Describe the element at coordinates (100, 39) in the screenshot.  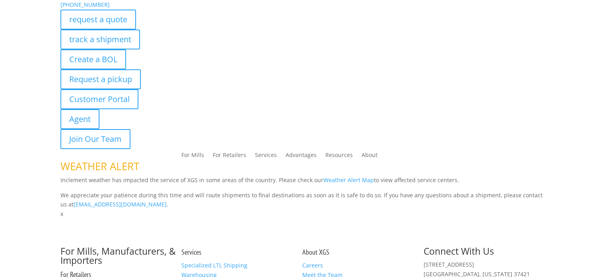
I see `a: track a shipment` at that location.